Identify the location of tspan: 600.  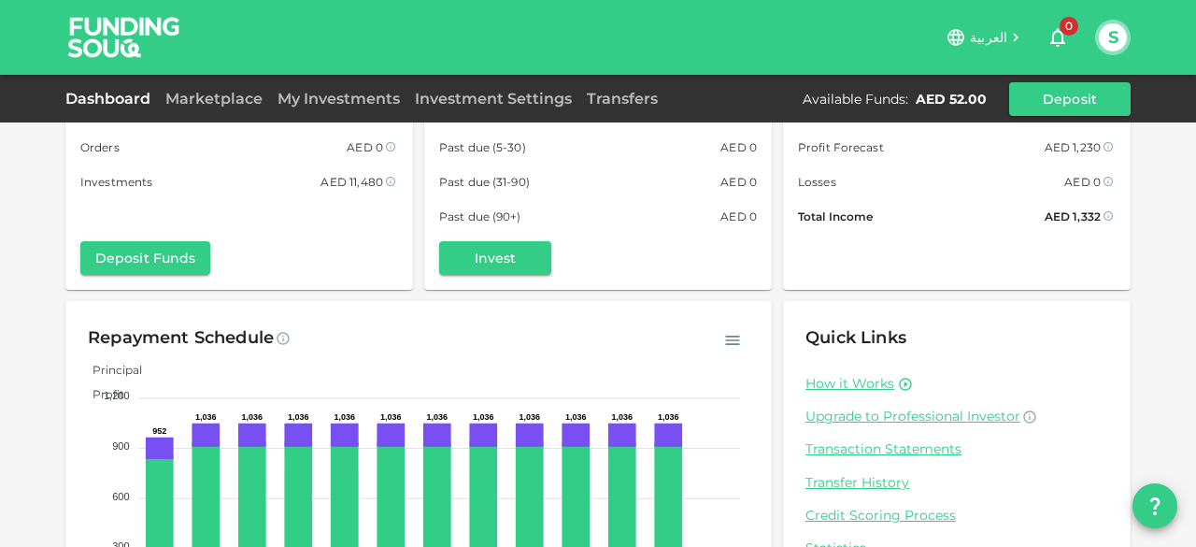
(121, 496).